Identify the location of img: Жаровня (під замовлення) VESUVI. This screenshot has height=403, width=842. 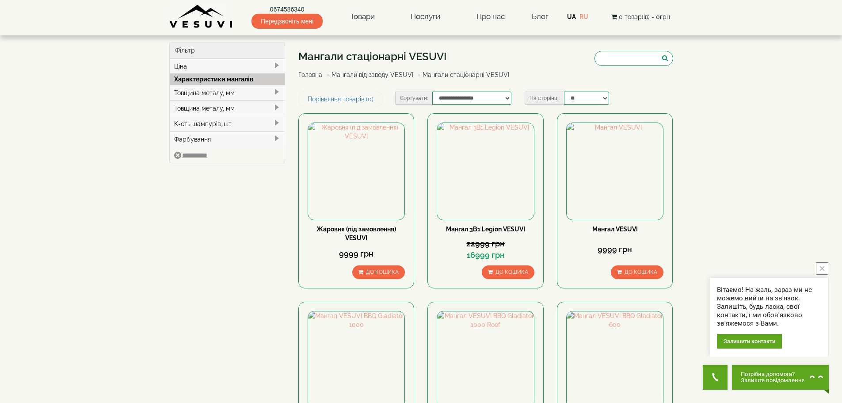
(356, 171).